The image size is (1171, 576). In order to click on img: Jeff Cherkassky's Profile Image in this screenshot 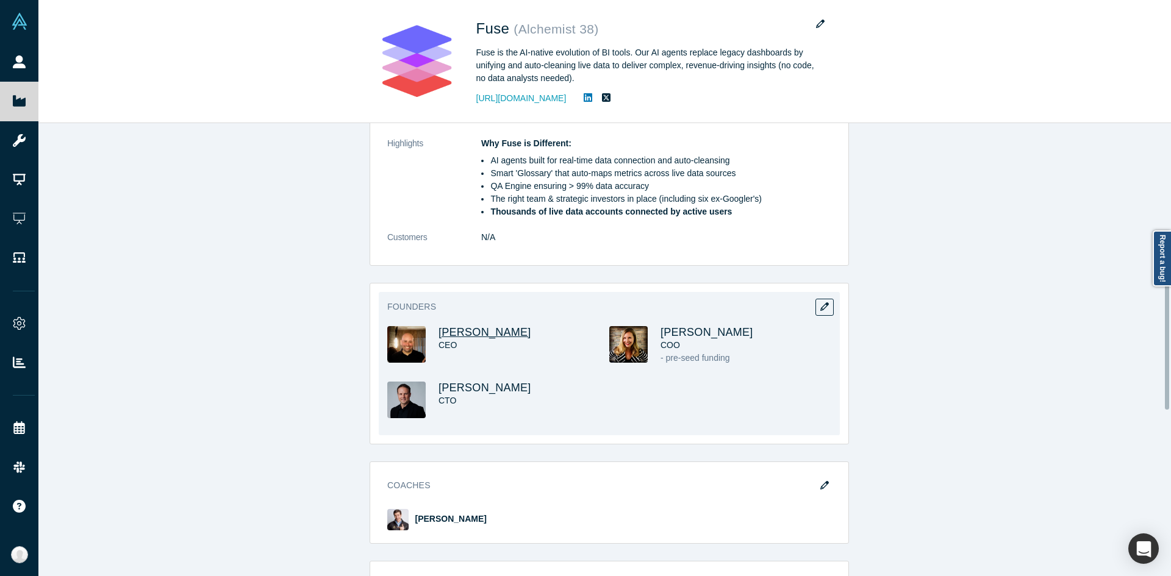, I will do `click(406, 345)`.